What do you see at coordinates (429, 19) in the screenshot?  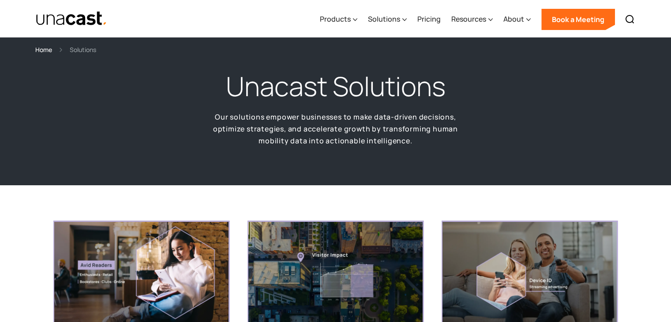 I see `a: Pricing` at bounding box center [429, 19].